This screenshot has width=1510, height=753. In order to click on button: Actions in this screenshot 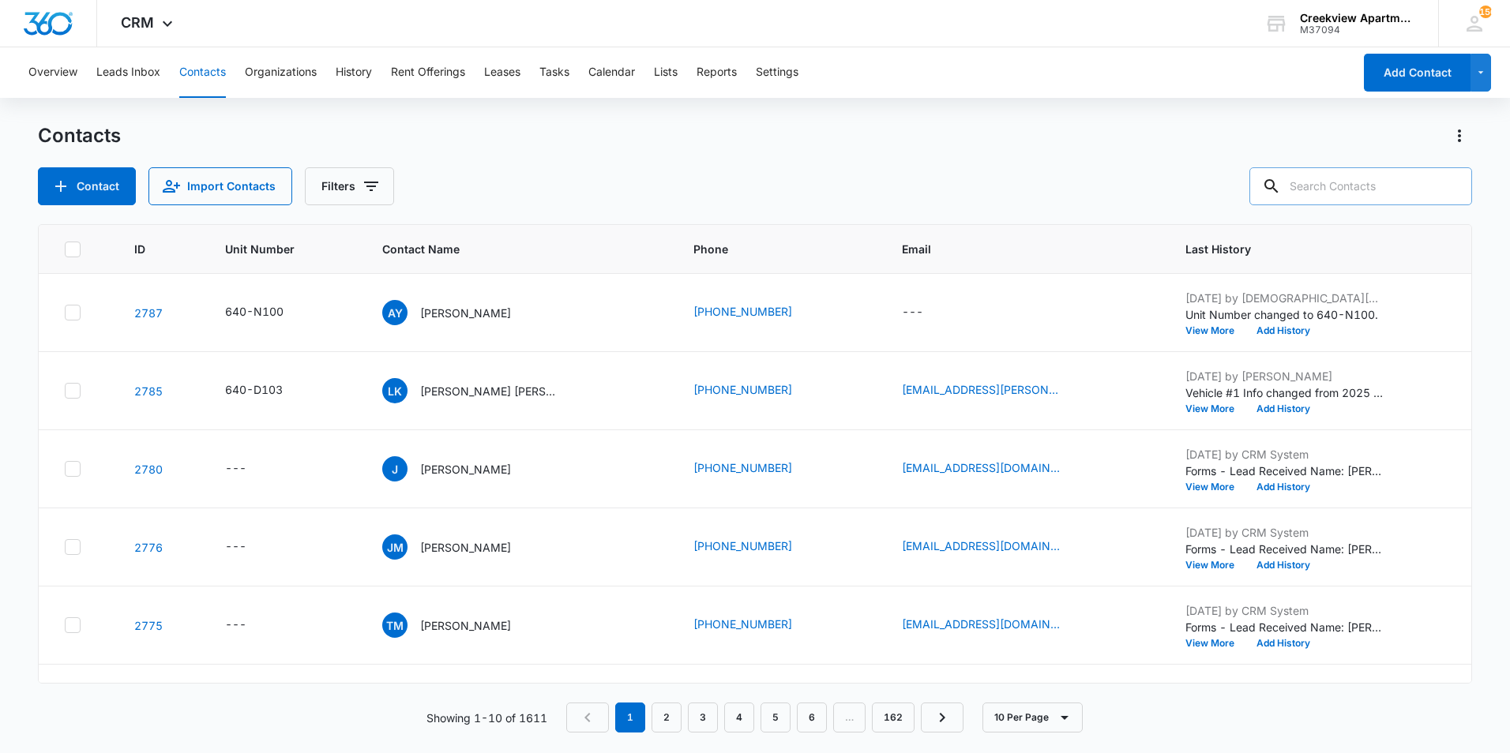, I will do `click(1459, 136)`.